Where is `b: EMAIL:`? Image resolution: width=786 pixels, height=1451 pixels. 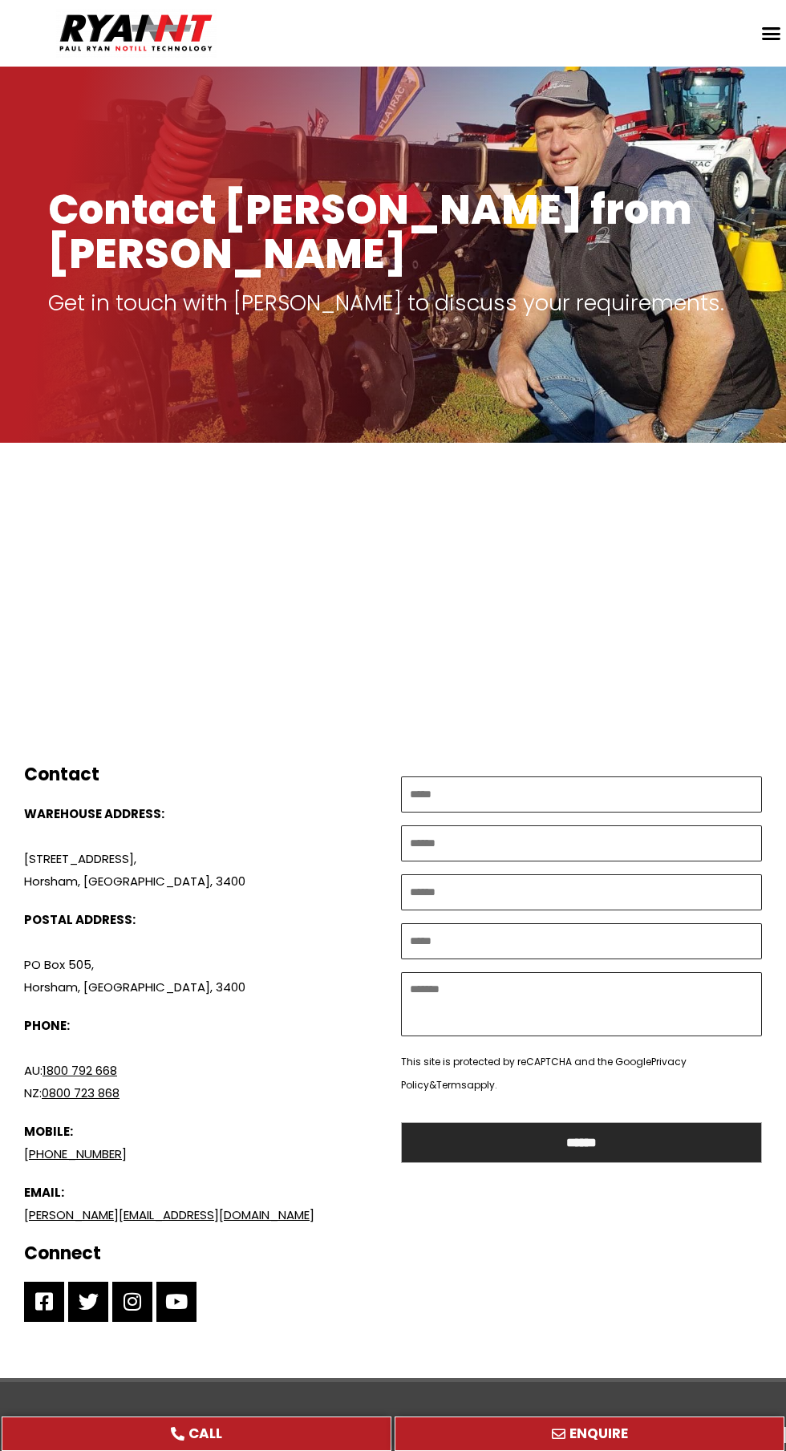 b: EMAIL: is located at coordinates (44, 1192).